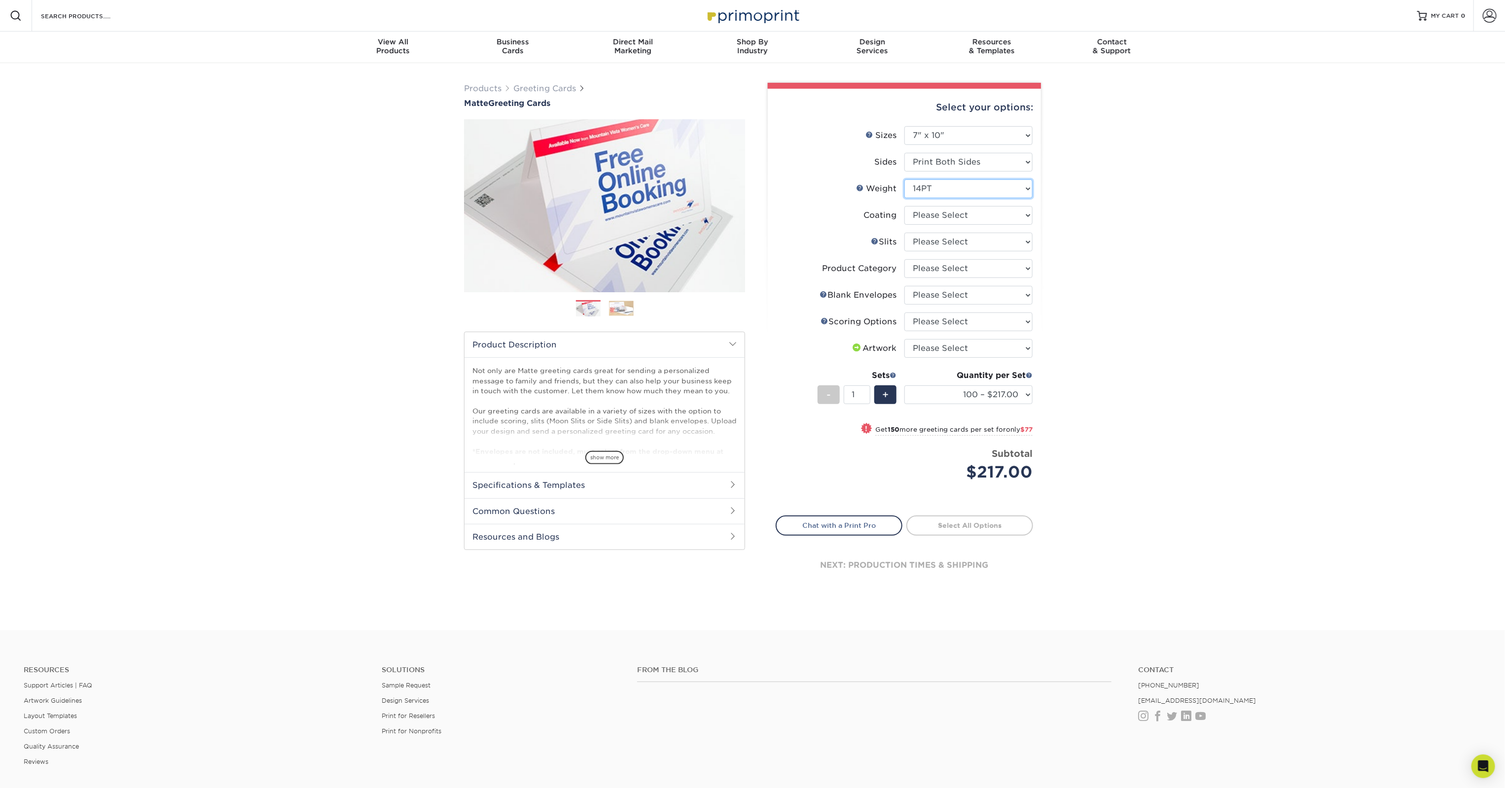 This screenshot has width=1505, height=788. What do you see at coordinates (502, 670) in the screenshot?
I see `h4: Solutions` at bounding box center [502, 670].